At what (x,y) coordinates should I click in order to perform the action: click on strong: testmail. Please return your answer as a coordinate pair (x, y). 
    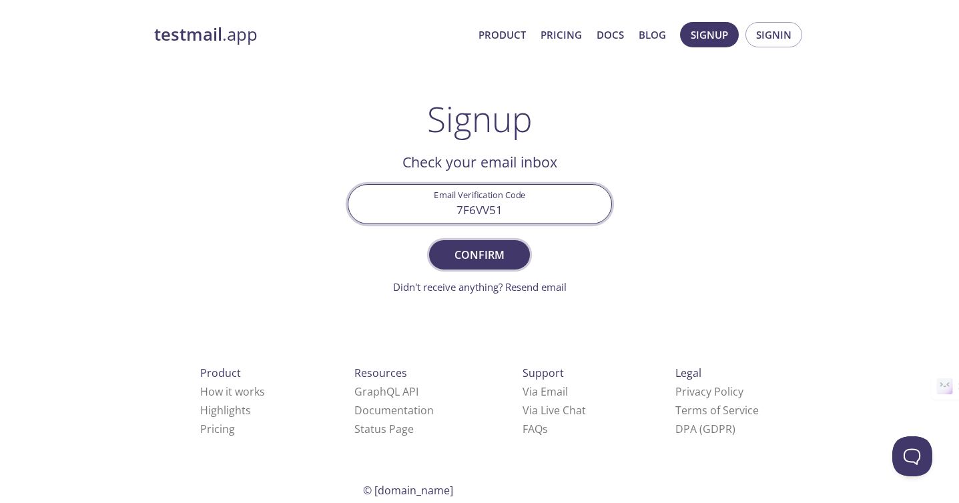
    Looking at the image, I should click on (188, 34).